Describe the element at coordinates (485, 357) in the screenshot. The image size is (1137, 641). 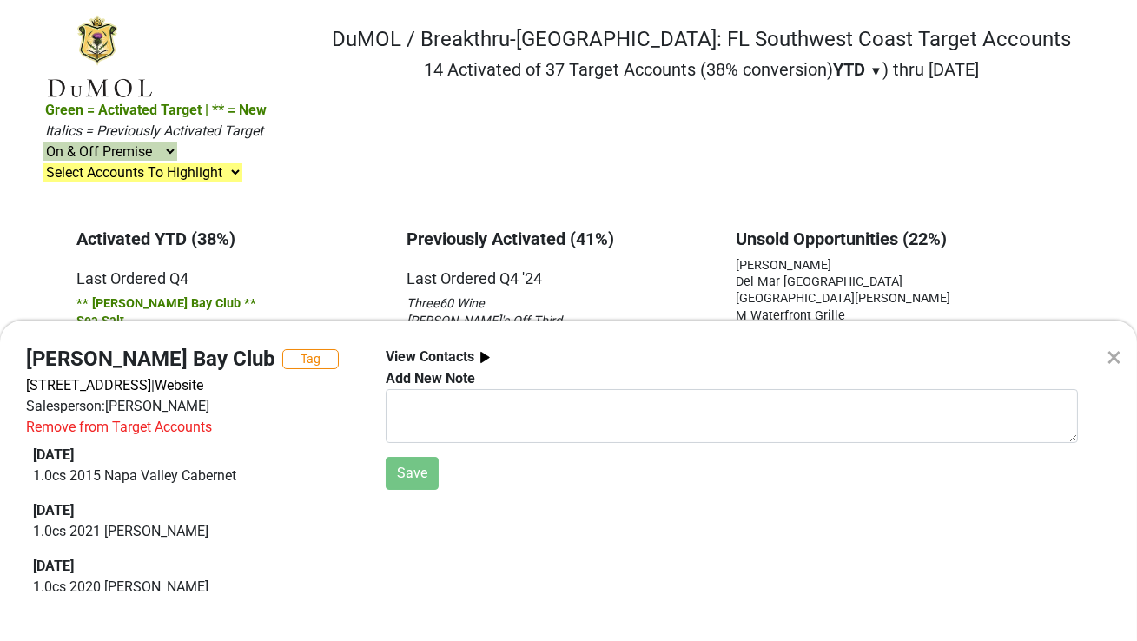
I see `img: arrow_right.svg` at that location.